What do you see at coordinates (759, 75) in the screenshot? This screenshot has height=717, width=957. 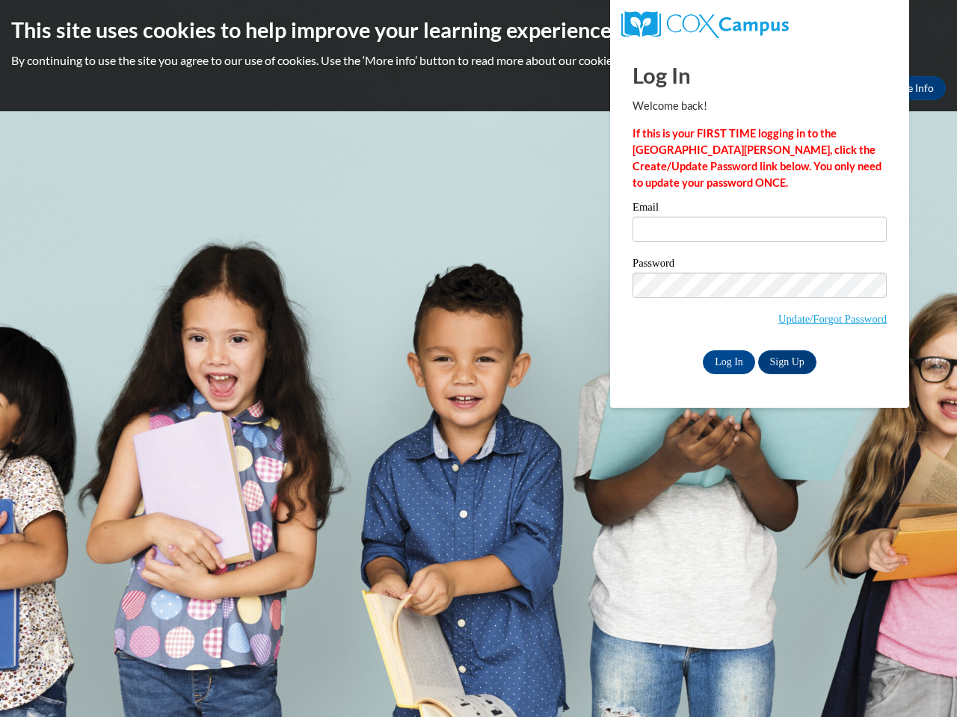 I see `h1: Log In` at bounding box center [759, 75].